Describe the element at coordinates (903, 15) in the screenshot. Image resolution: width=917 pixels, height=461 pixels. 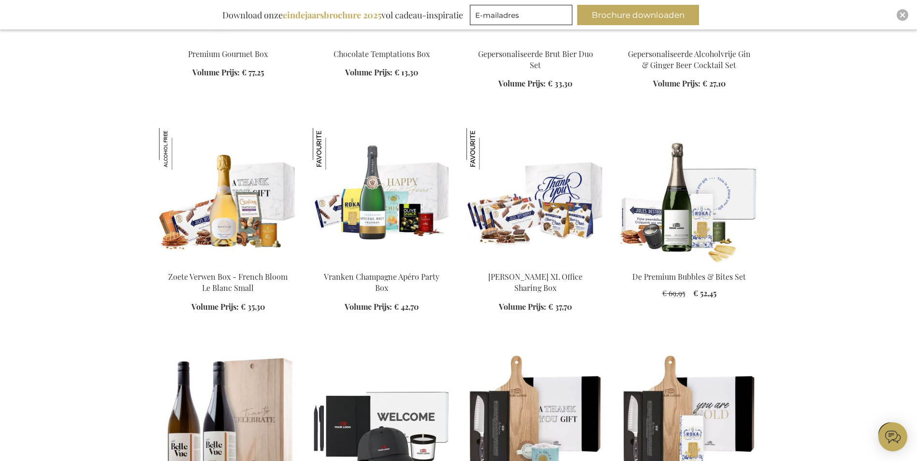
I see `div: Close` at that location.